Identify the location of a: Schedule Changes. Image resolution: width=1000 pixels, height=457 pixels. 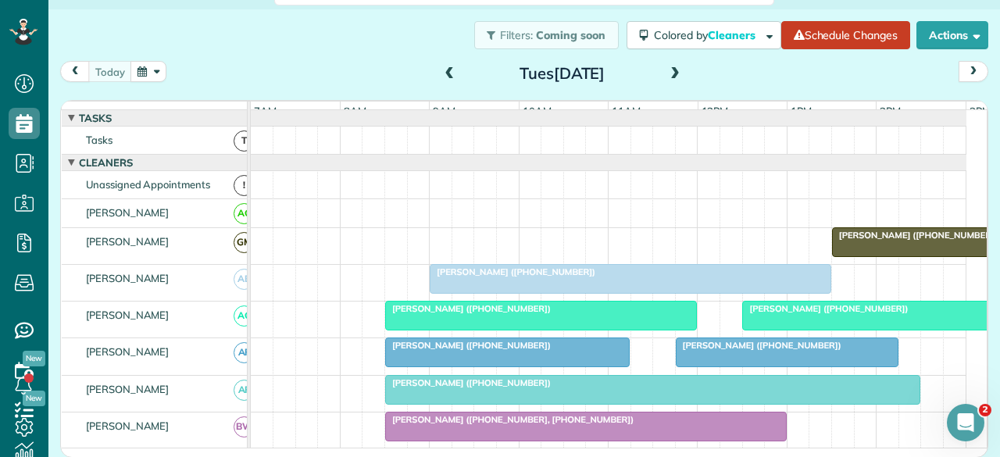
(845, 35).